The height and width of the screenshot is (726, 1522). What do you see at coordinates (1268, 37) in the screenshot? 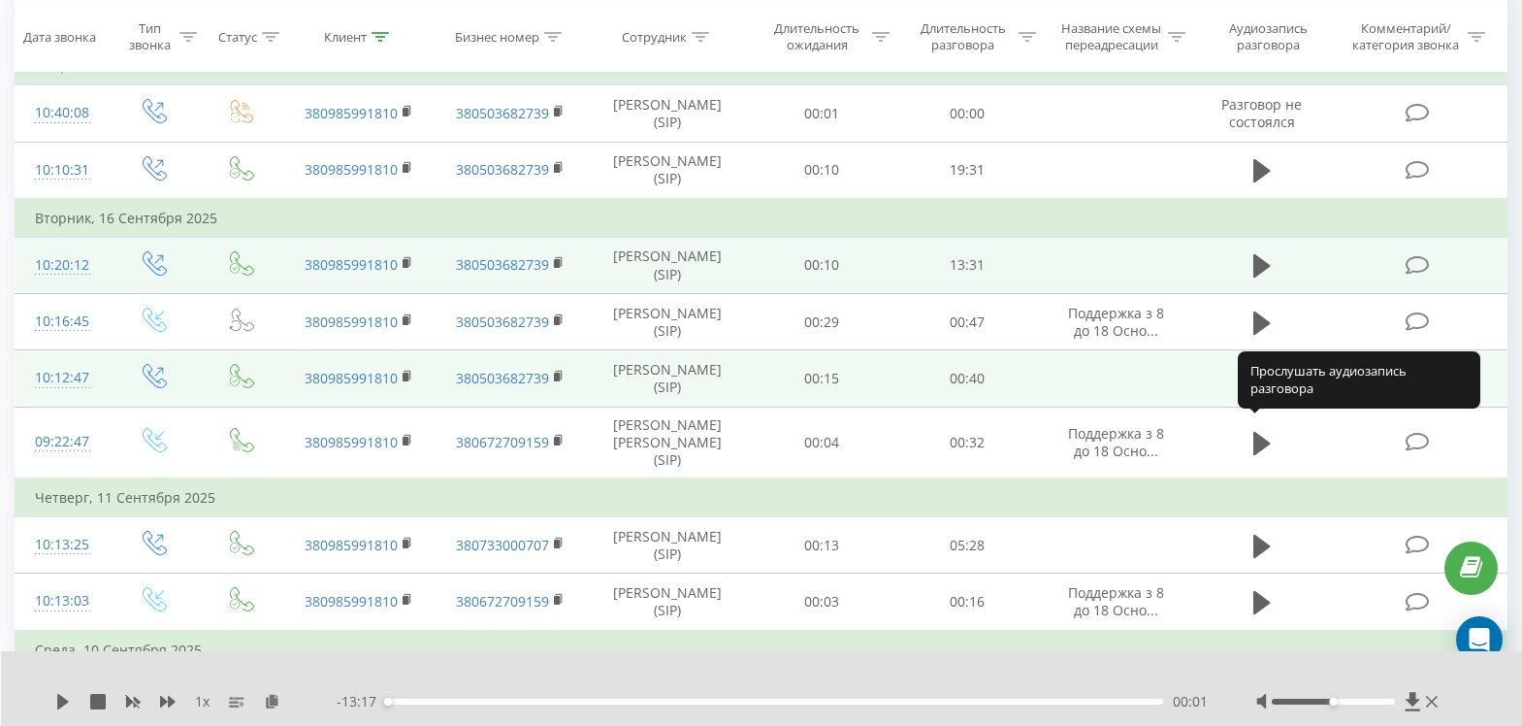
I see `div: Аудиозапись разговора` at bounding box center [1268, 37].